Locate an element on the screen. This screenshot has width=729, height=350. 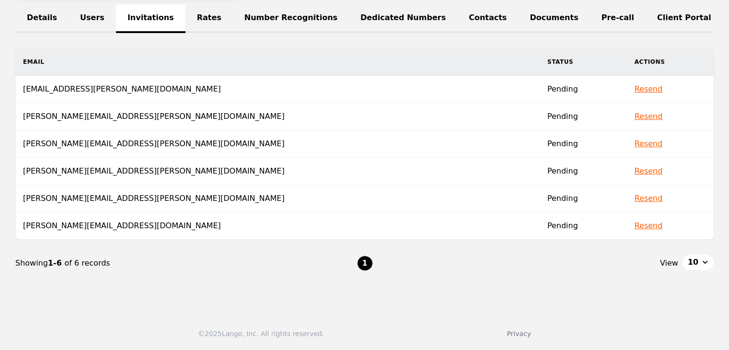
button: 10 is located at coordinates (698, 262).